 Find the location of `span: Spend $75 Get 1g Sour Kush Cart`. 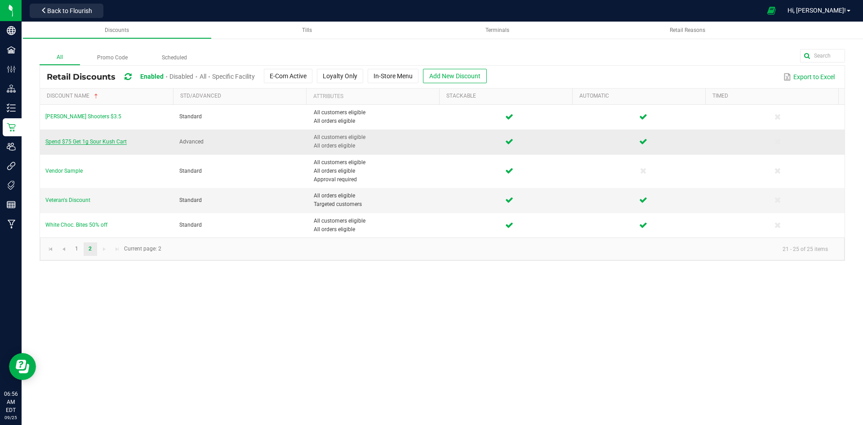

span: Spend $75 Get 1g Sour Kush Cart is located at coordinates (86, 142).